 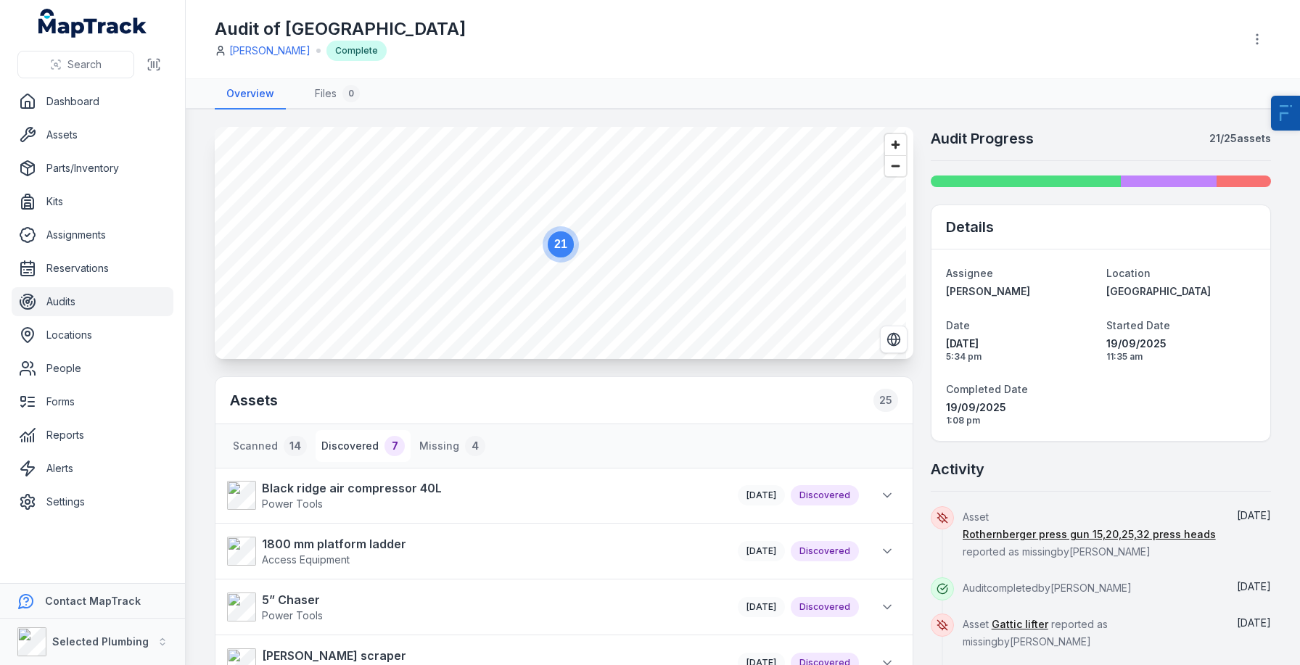 I want to click on a: 5” ChaserPower Tools, so click(x=475, y=607).